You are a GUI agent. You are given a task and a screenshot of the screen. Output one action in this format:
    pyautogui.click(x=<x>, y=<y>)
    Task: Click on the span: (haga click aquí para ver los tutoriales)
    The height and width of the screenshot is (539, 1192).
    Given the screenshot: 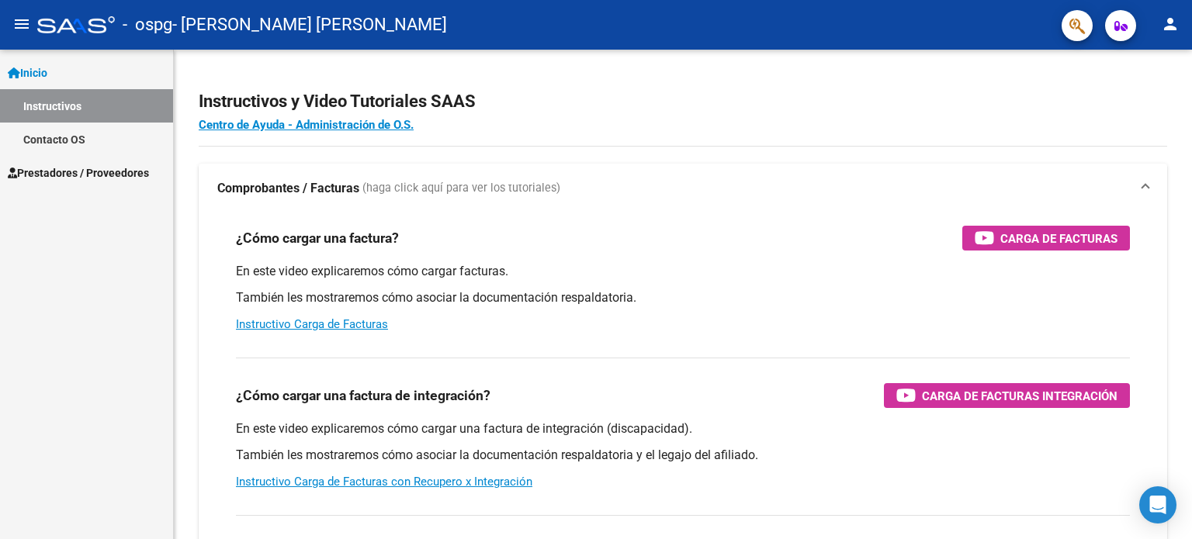 What is the action you would take?
    pyautogui.click(x=461, y=189)
    